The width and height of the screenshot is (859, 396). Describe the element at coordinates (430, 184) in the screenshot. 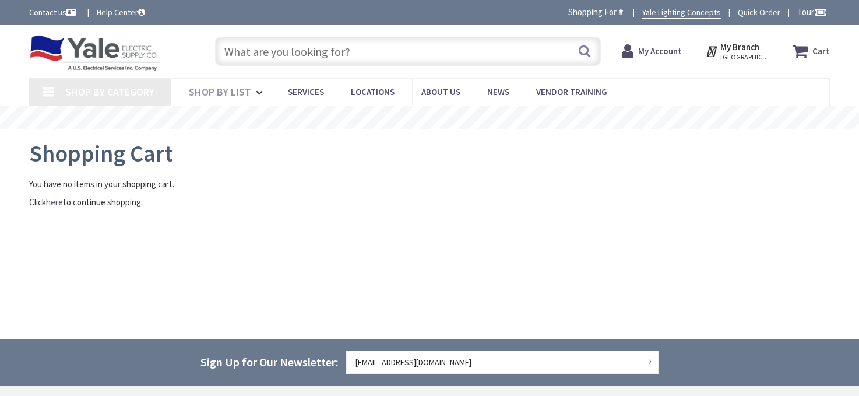

I see `p: You have no items in your shopping cart.` at that location.